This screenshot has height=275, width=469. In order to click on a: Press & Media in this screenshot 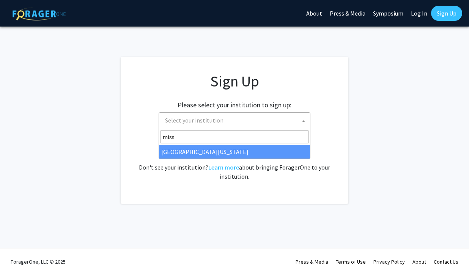, I will do `click(312, 262)`.